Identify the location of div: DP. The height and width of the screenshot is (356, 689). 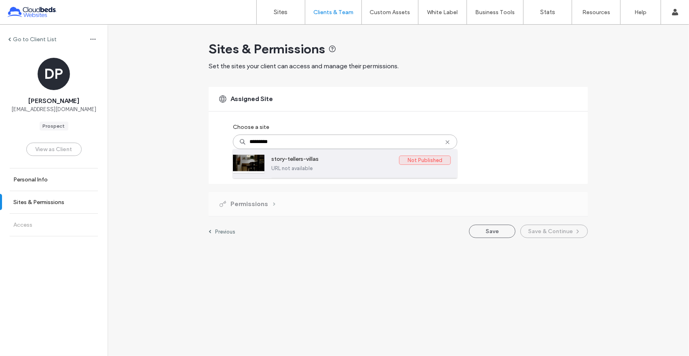
(54, 74).